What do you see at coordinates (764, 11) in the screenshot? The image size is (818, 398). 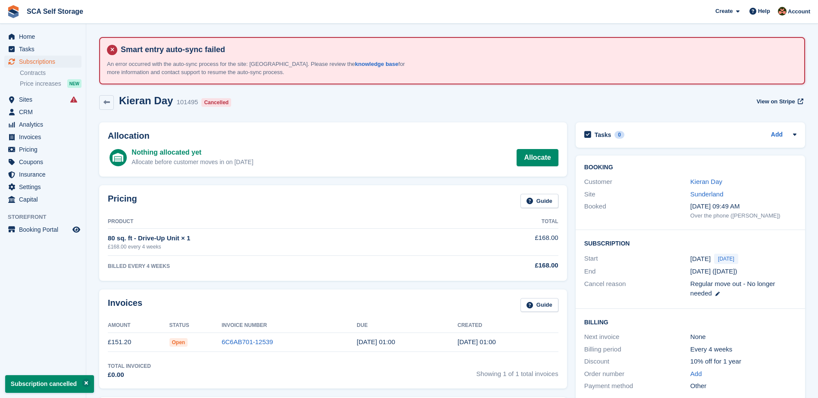 I see `span: Help` at bounding box center [764, 11].